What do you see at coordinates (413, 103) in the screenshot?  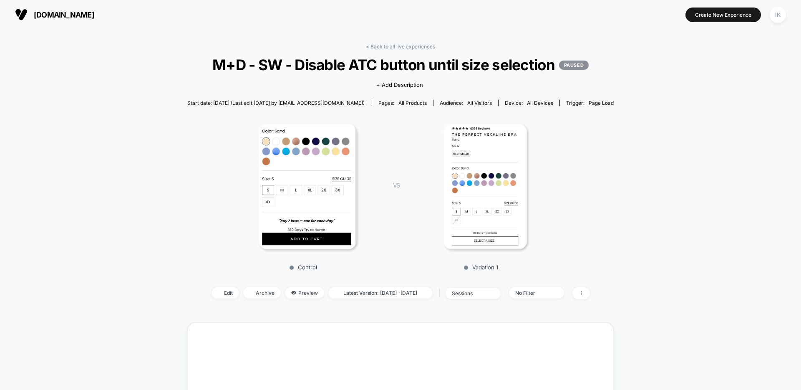 I see `span: all products` at bounding box center [413, 103].